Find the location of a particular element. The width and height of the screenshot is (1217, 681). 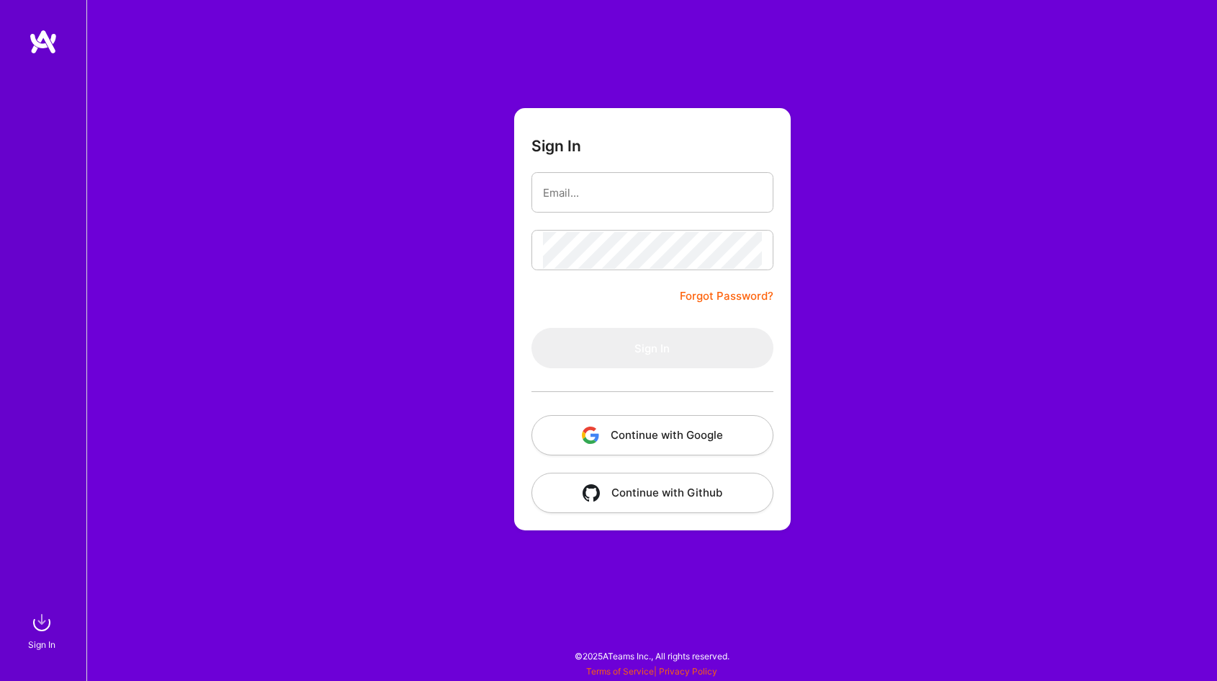

input: Email... is located at coordinates (652, 192).